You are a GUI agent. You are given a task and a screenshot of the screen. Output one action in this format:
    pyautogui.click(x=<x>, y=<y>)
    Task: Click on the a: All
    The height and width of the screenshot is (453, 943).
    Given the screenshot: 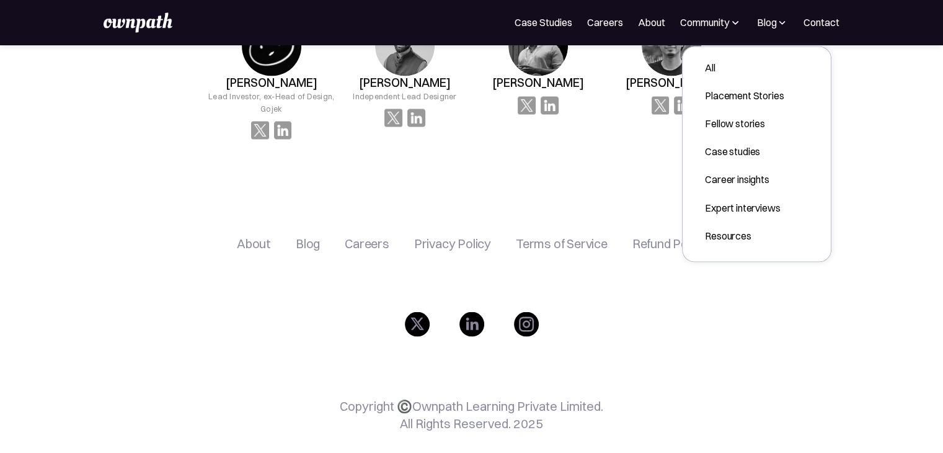 What is the action you would take?
    pyautogui.click(x=744, y=68)
    